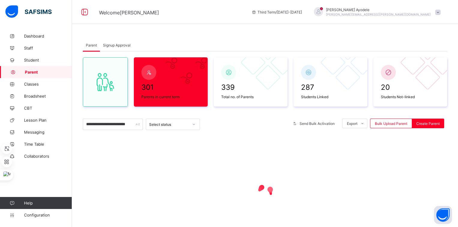 The width and height of the screenshot is (458, 227). I want to click on span: Help, so click(48, 203).